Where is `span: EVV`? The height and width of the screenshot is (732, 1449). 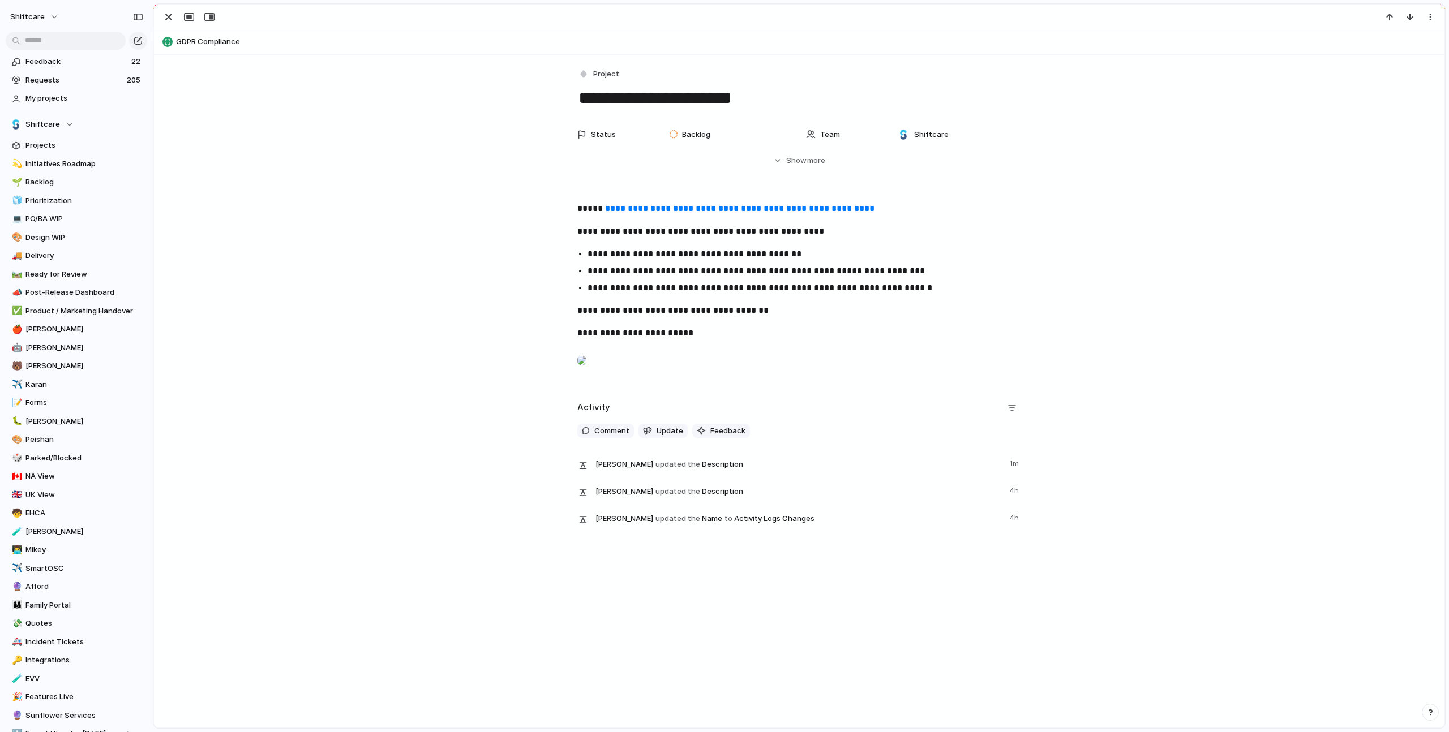 span: EVV is located at coordinates (84, 679).